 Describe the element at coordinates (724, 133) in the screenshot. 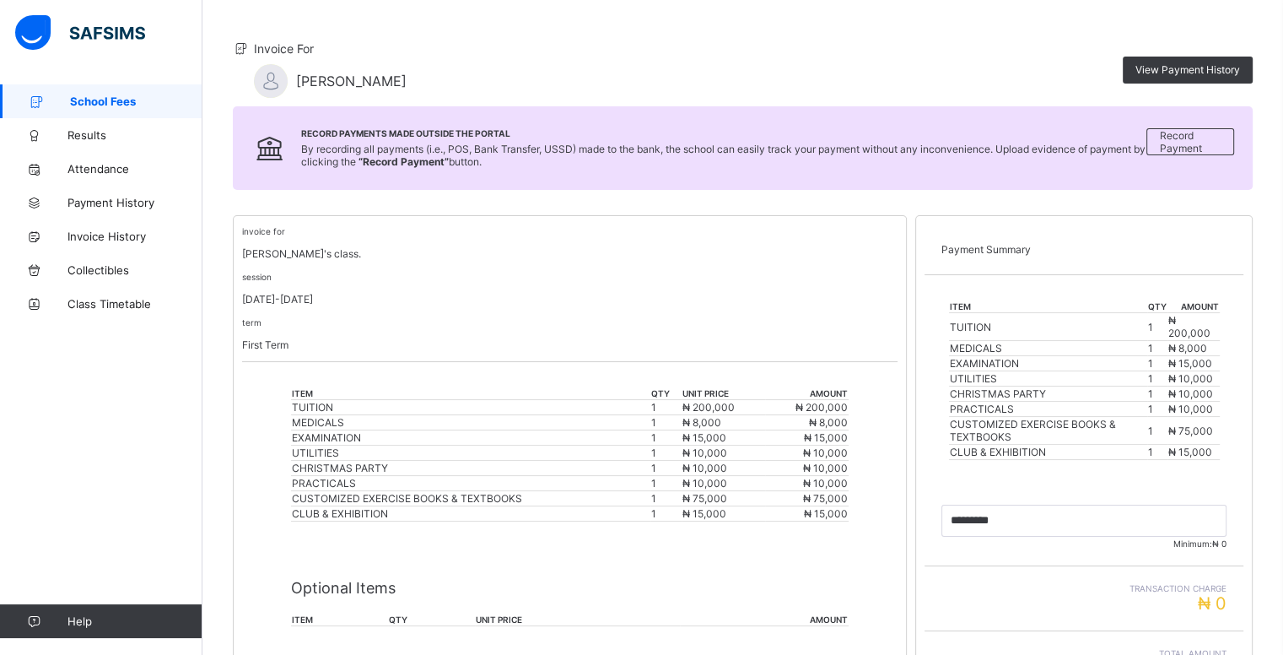

I see `span: Record Payments Made Outside the Portal` at that location.